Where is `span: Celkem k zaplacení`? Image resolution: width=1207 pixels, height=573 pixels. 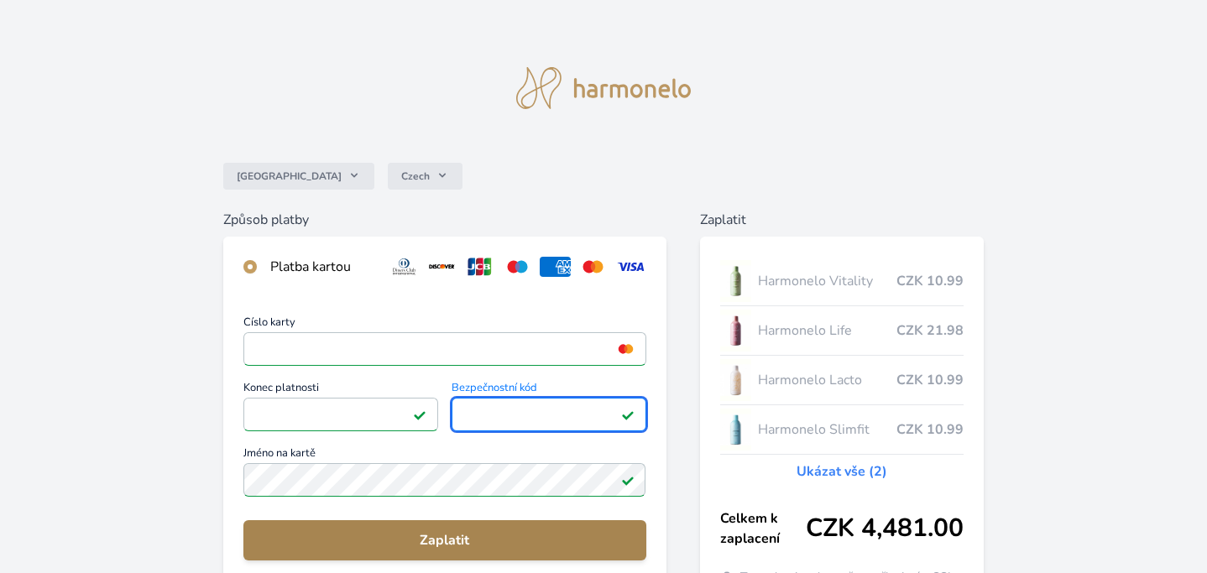 span: Celkem k zaplacení is located at coordinates (763, 529).